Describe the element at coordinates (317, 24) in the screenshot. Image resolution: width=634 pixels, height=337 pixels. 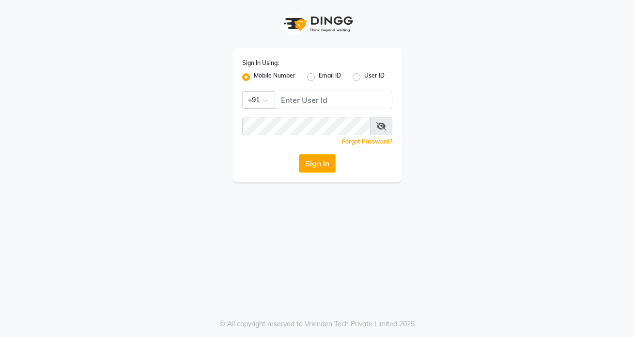
I see `img: logo1.svg` at that location.